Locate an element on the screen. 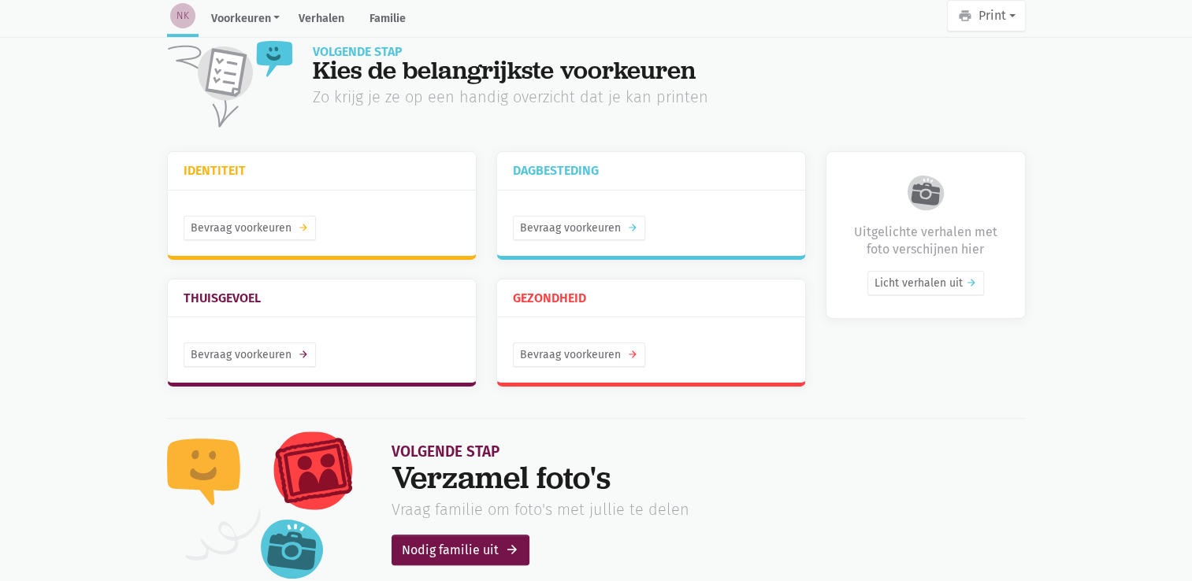 The width and height of the screenshot is (1192, 581). a: Familie is located at coordinates (388, 20).